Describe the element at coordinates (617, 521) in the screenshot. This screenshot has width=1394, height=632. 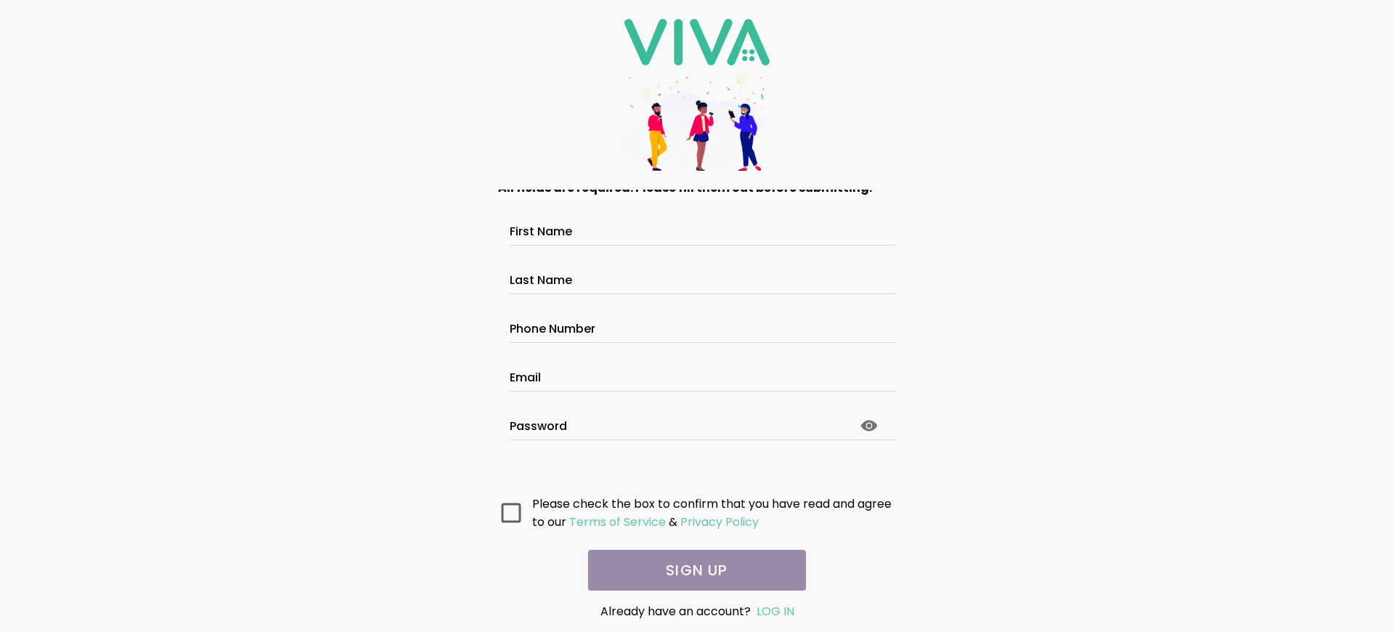
I see `ion-text: Terms of Service` at that location.